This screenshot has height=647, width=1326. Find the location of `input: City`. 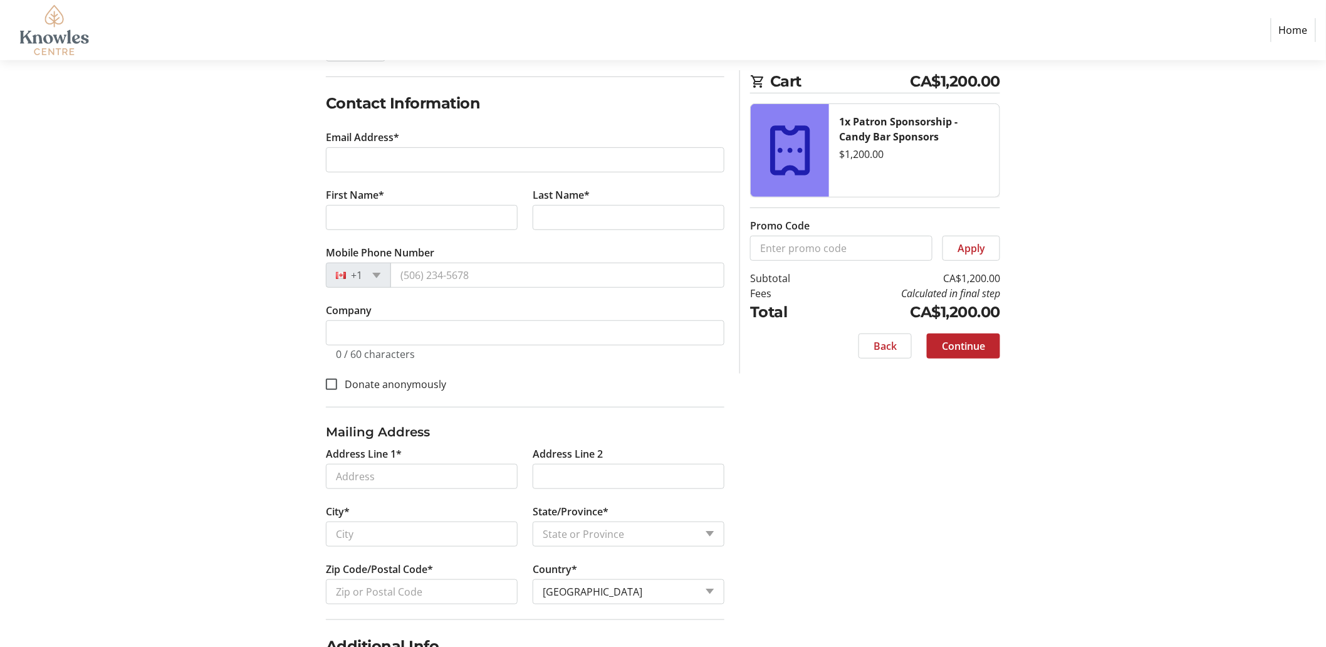

input: City is located at coordinates (422, 534).